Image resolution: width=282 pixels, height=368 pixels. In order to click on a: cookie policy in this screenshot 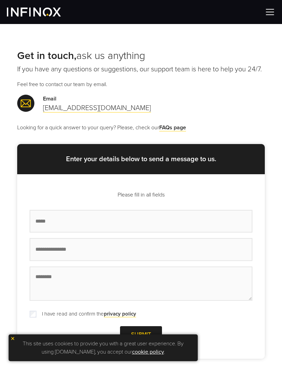, I will do `click(148, 352)`.